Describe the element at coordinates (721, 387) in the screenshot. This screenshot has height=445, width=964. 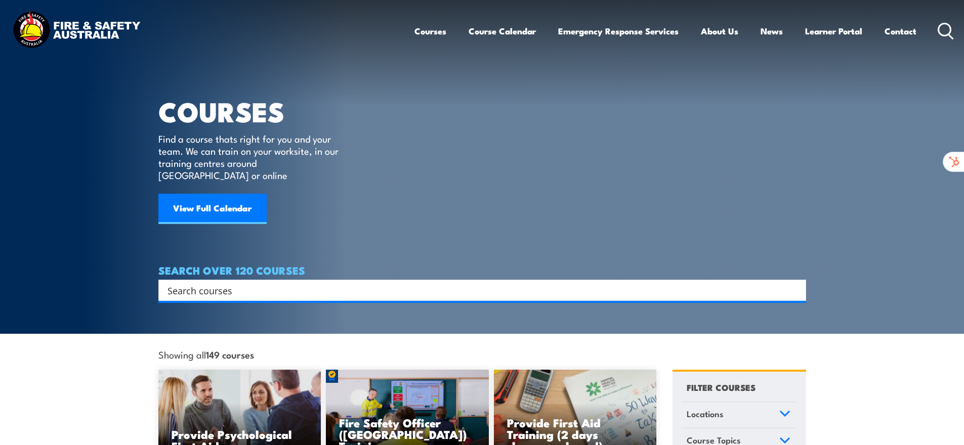
I see `h4: FILTER COURSES` at that location.